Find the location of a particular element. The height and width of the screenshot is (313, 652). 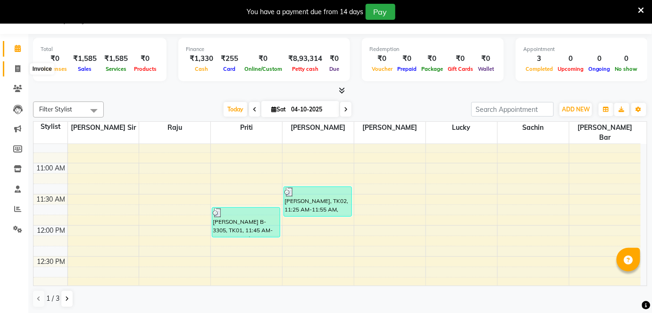

input: Search Appointment is located at coordinates (512, 109).